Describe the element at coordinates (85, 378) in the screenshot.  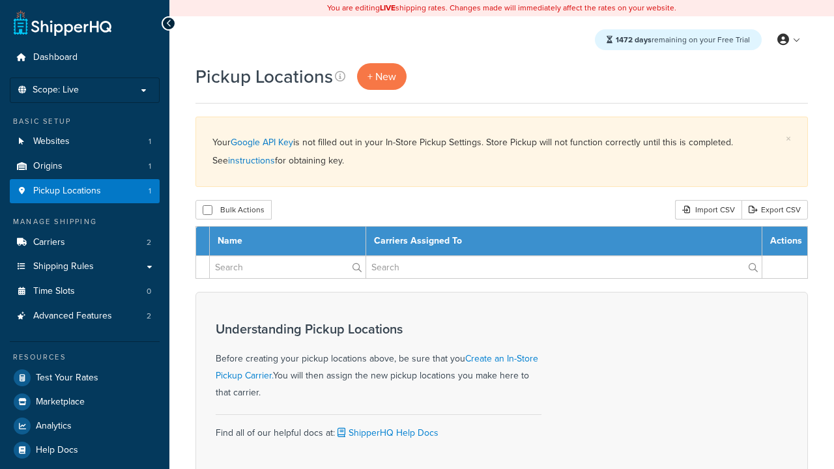
I see `a: Test Your Rates` at that location.